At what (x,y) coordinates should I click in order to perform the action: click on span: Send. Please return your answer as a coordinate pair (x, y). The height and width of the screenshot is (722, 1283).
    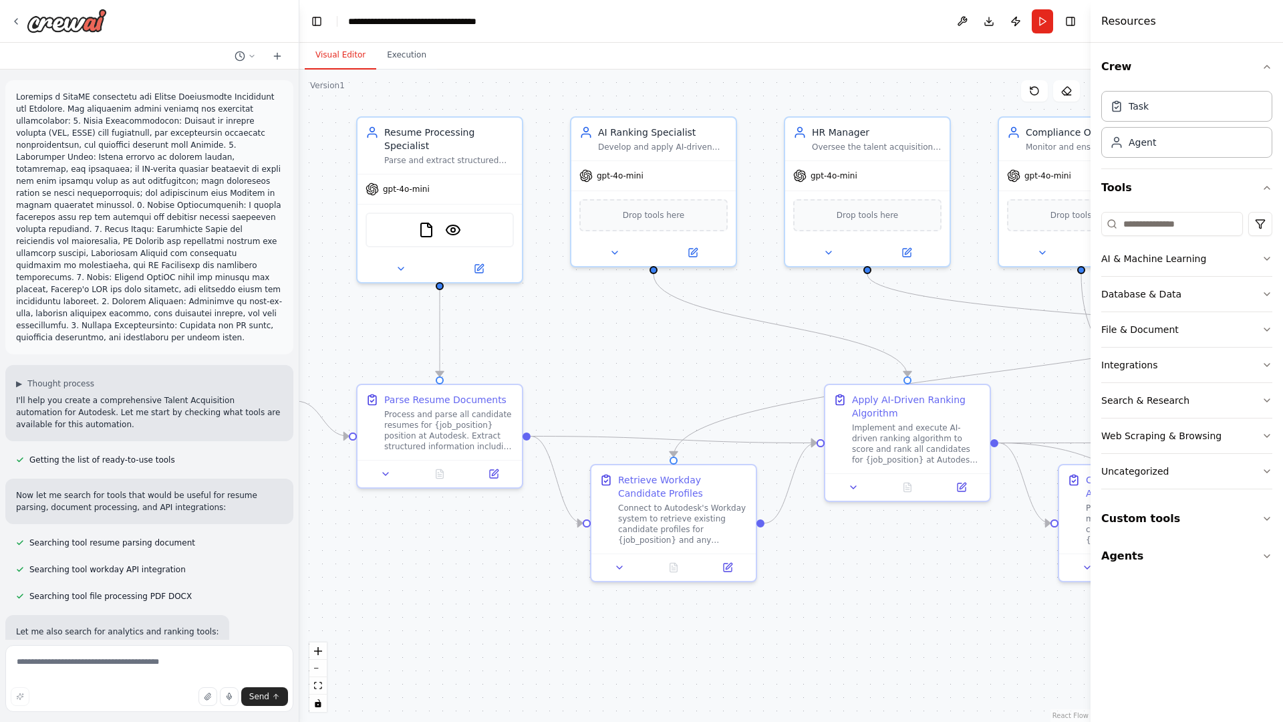
    Looking at the image, I should click on (259, 697).